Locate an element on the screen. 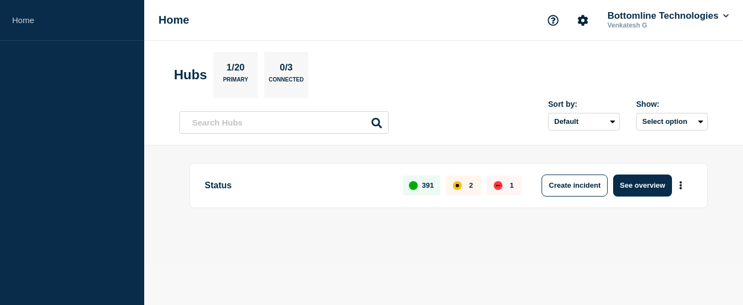  div: down is located at coordinates (498, 186).